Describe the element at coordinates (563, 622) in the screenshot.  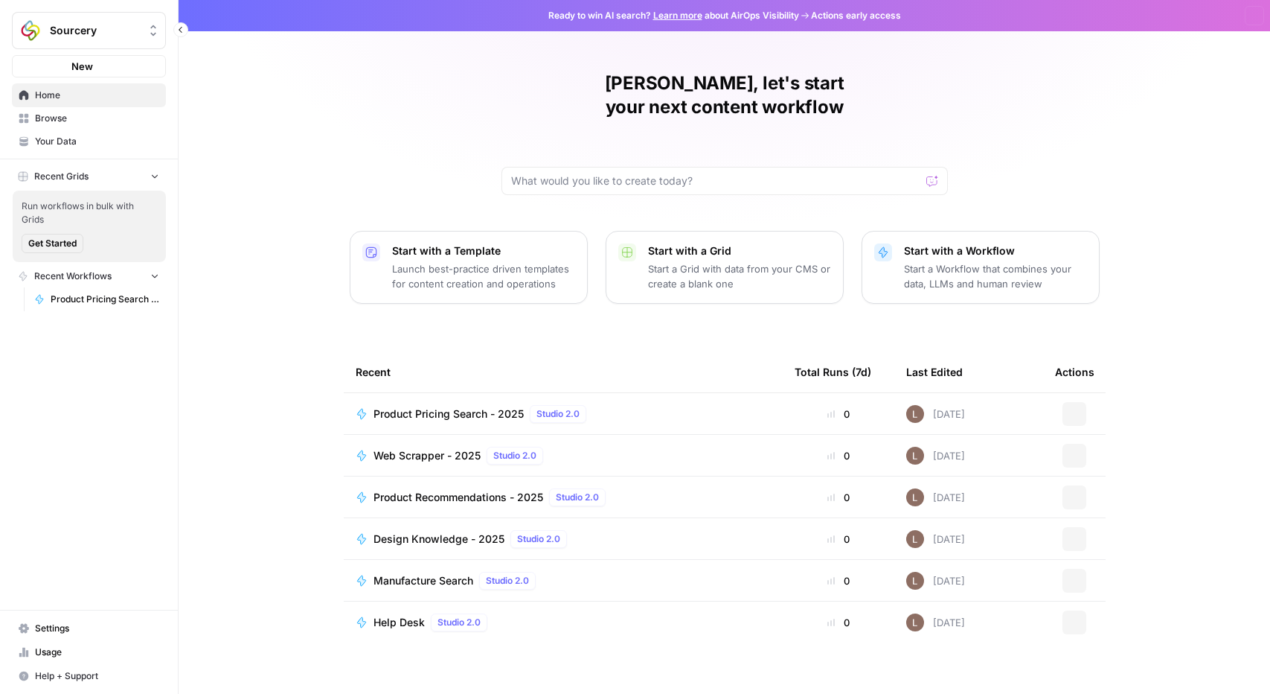
I see `a: Help DeskStudio 2.0` at that location.